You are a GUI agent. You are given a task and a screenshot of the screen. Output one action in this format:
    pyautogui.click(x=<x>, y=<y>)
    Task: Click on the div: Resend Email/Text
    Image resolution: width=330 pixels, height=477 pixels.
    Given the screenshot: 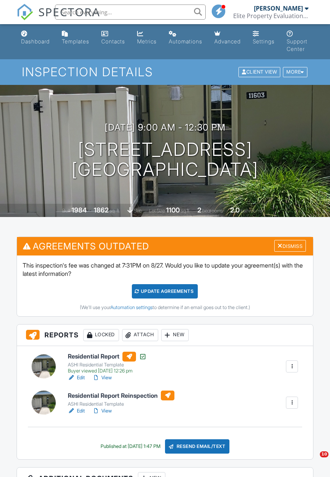 What is the action you would take?
    pyautogui.click(x=198, y=446)
    